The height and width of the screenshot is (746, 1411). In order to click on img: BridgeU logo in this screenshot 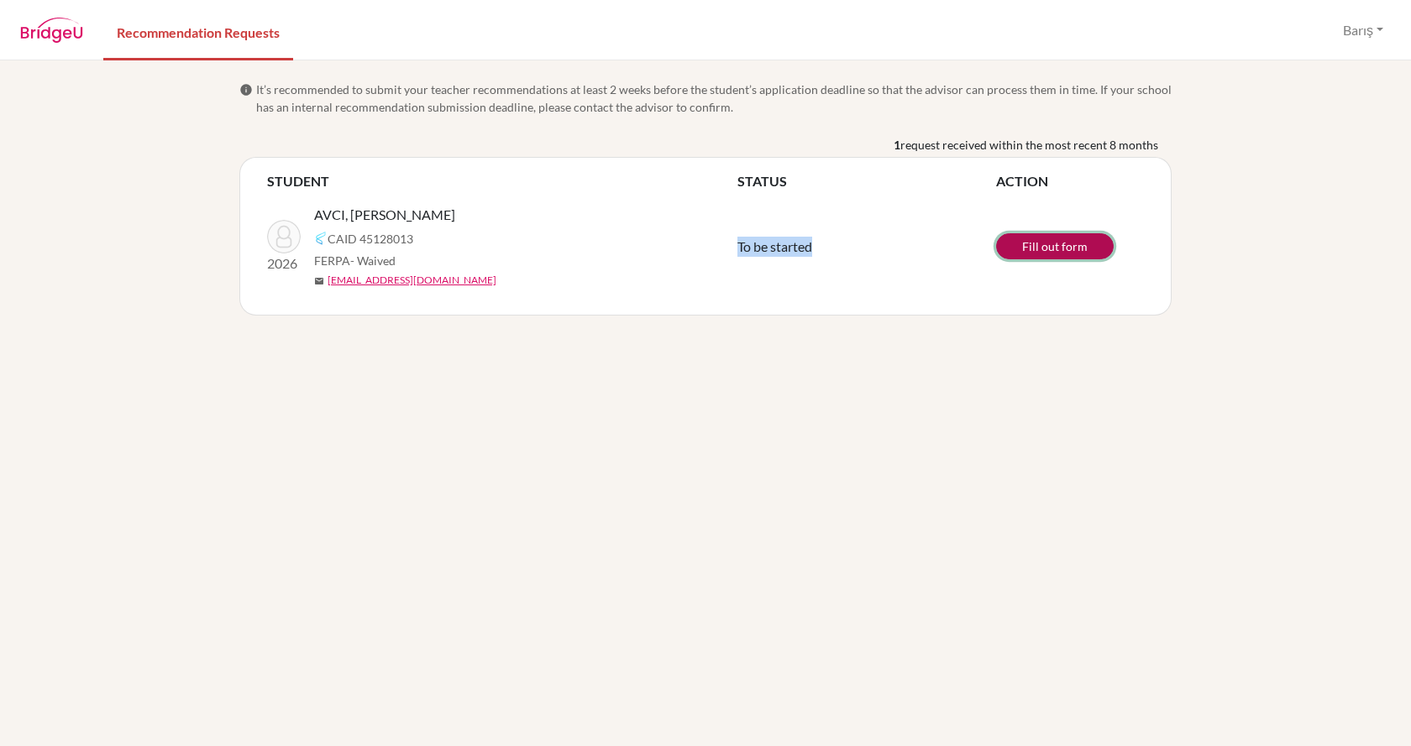, I will do `click(51, 30)`.